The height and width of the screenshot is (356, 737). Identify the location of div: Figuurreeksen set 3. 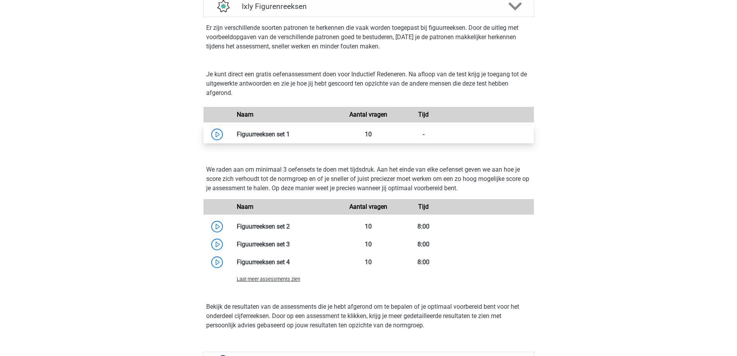
(286, 244).